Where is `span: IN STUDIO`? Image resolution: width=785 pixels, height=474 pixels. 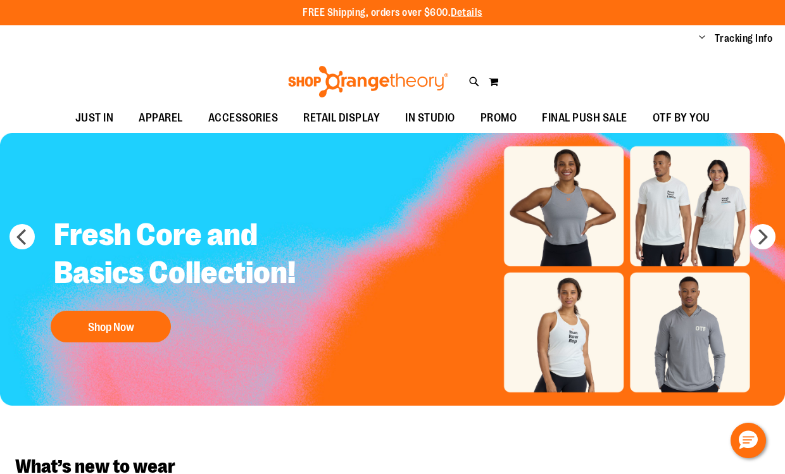 span: IN STUDIO is located at coordinates (430, 118).